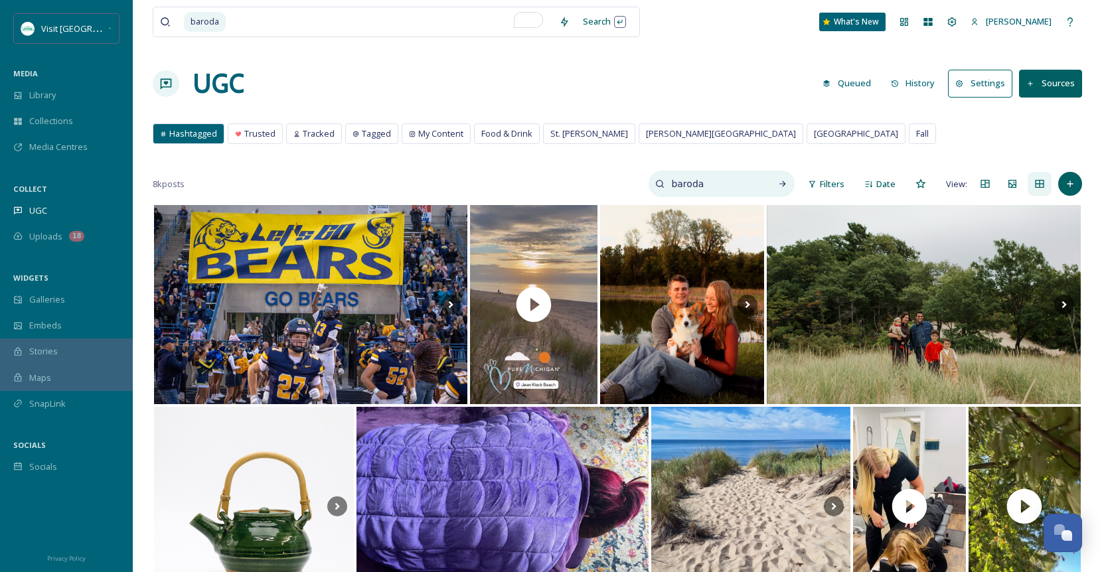 The height and width of the screenshot is (572, 1102). Describe the element at coordinates (832, 184) in the screenshot. I see `span: Filters` at that location.